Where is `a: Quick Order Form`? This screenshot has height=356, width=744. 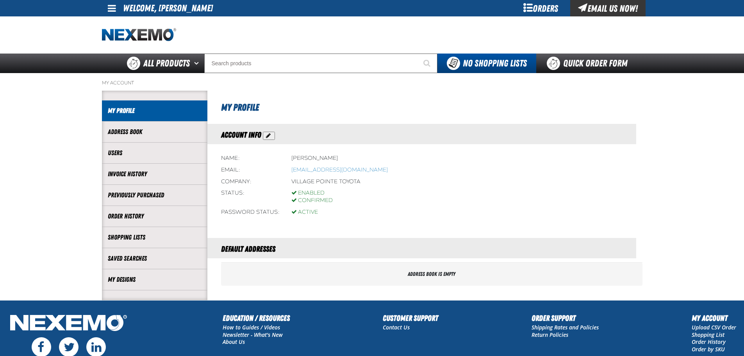 a: Quick Order Form is located at coordinates (589, 63).